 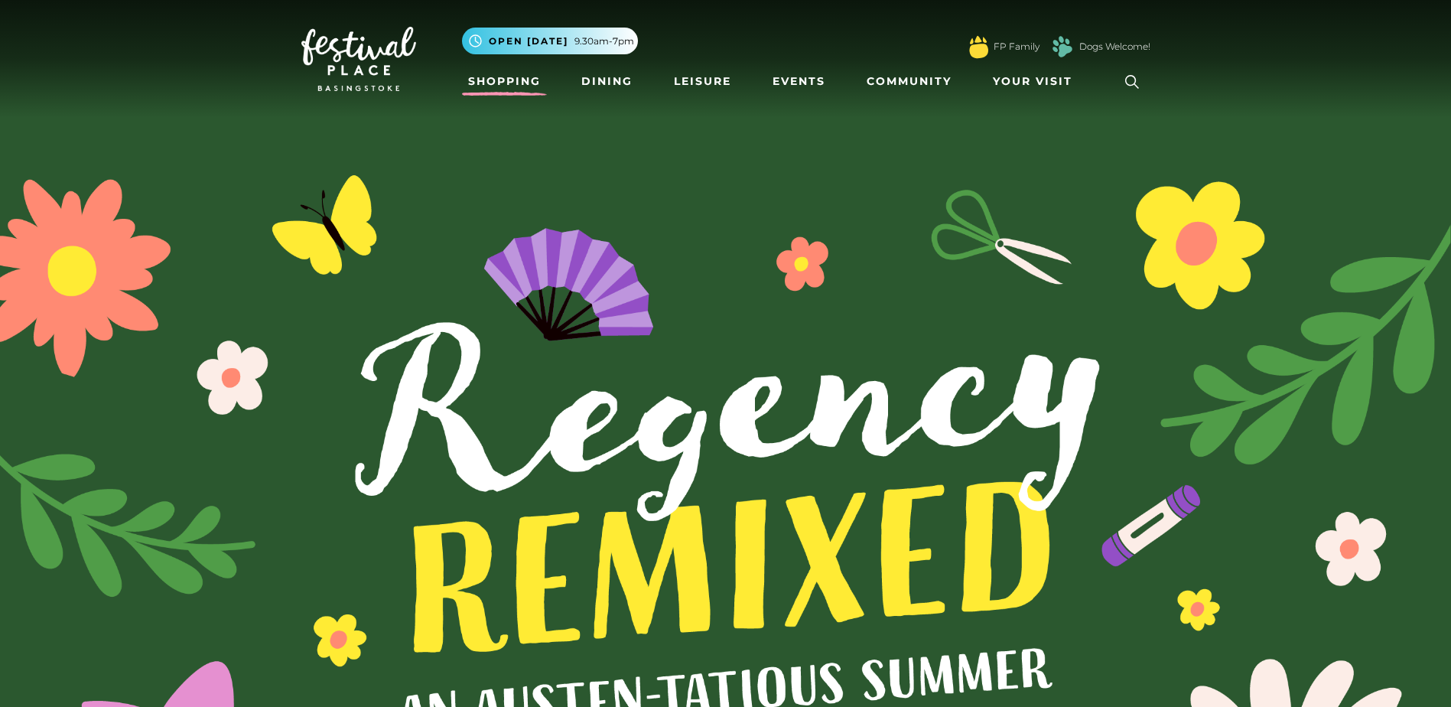 What do you see at coordinates (1016, 47) in the screenshot?
I see `a: FP Family` at bounding box center [1016, 47].